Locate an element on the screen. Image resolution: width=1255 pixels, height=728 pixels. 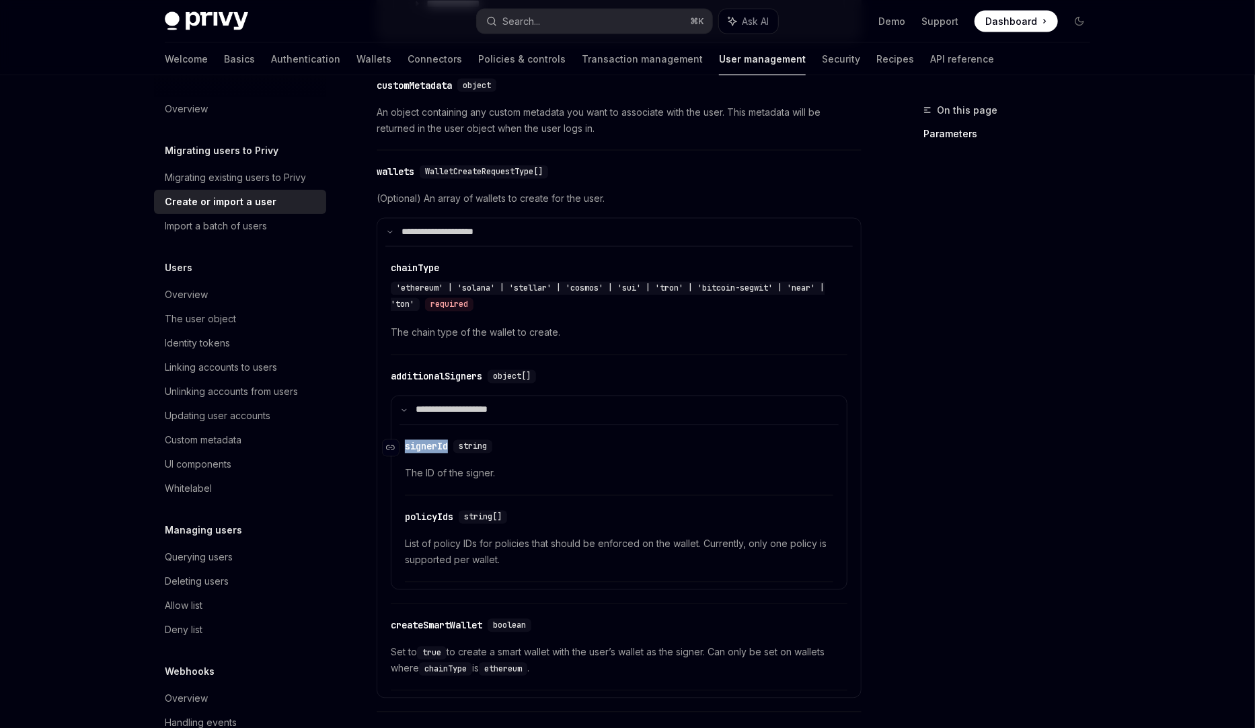
div: Custom metadata is located at coordinates (203, 440).